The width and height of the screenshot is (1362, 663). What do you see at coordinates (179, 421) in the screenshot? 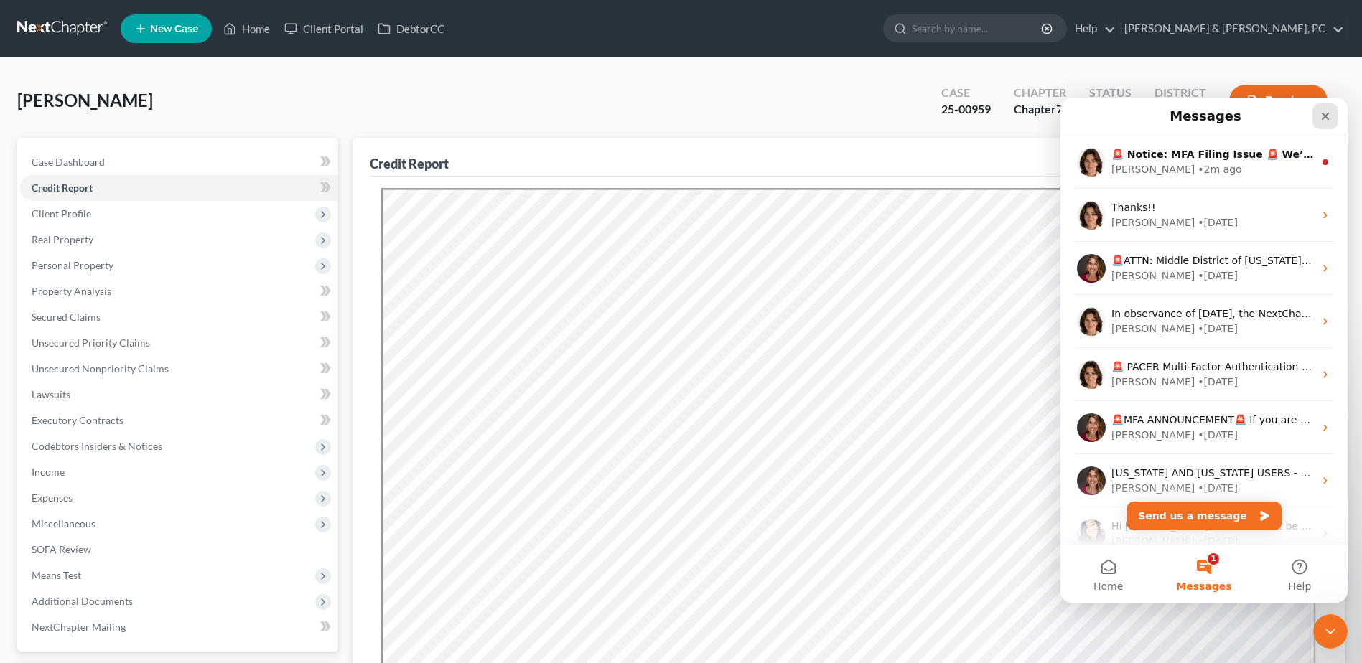
I see `a: Executory Contracts` at bounding box center [179, 421].